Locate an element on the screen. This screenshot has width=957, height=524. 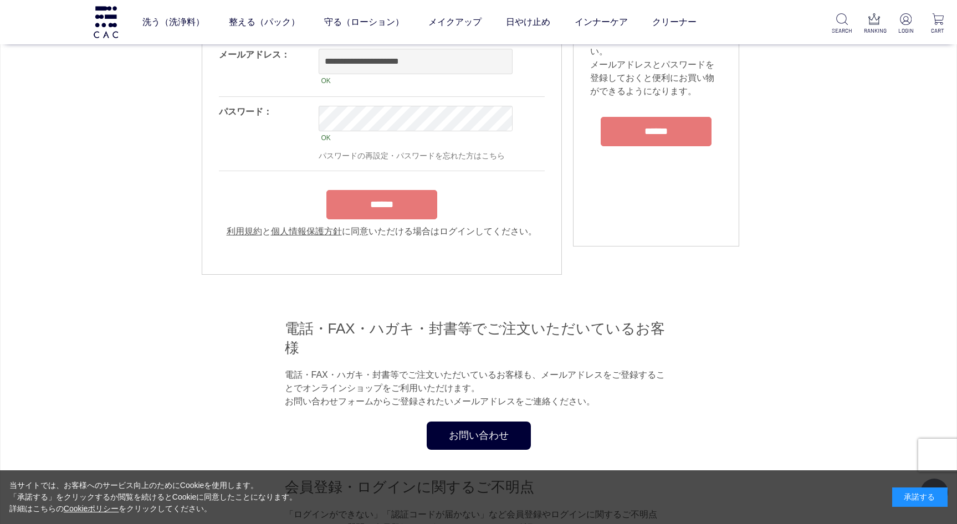
a: 日やけ止め is located at coordinates (528, 22).